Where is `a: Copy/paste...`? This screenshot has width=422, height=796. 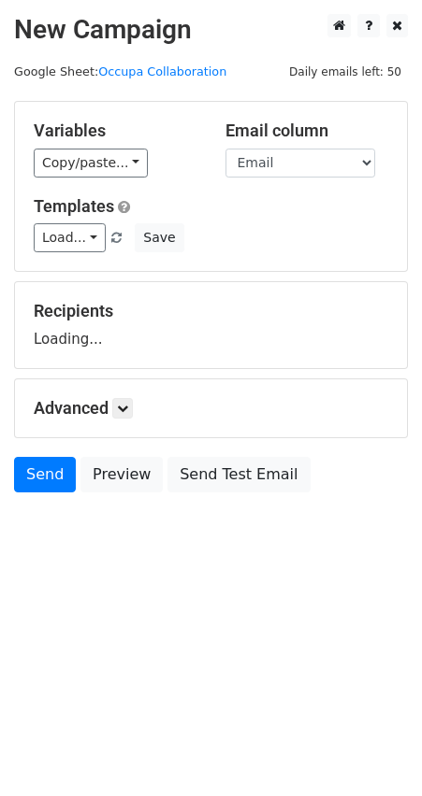 a: Copy/paste... is located at coordinates (91, 163).